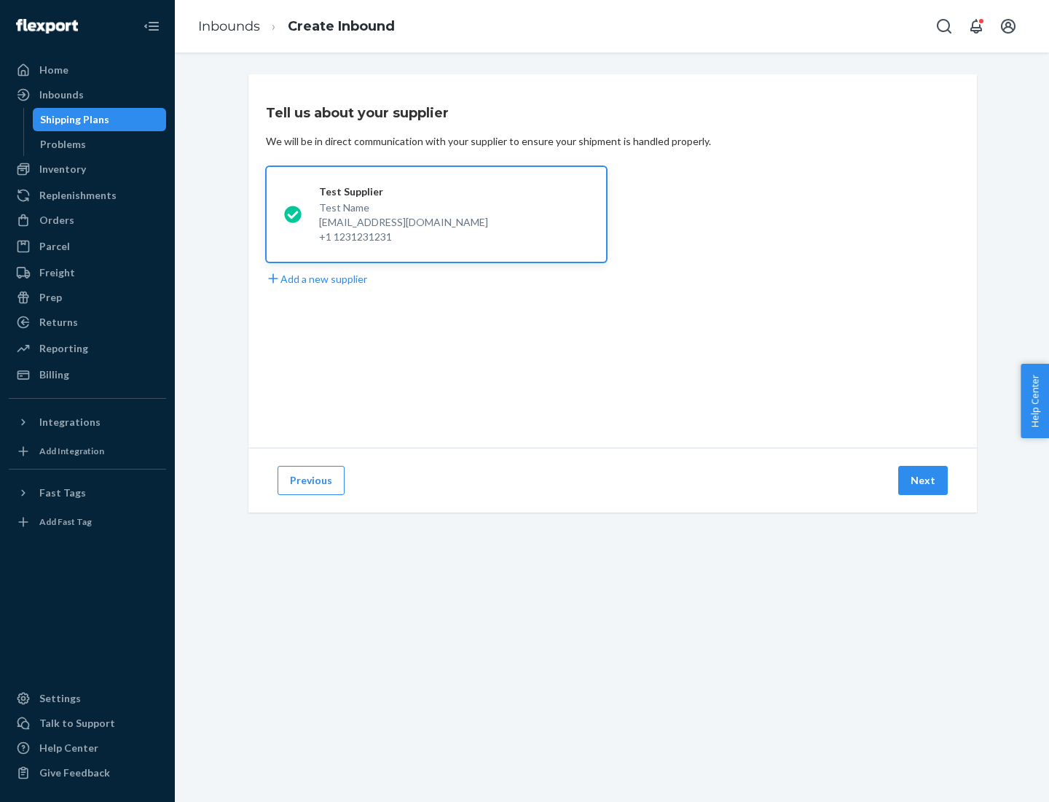  I want to click on div: Shipping Plans, so click(74, 120).